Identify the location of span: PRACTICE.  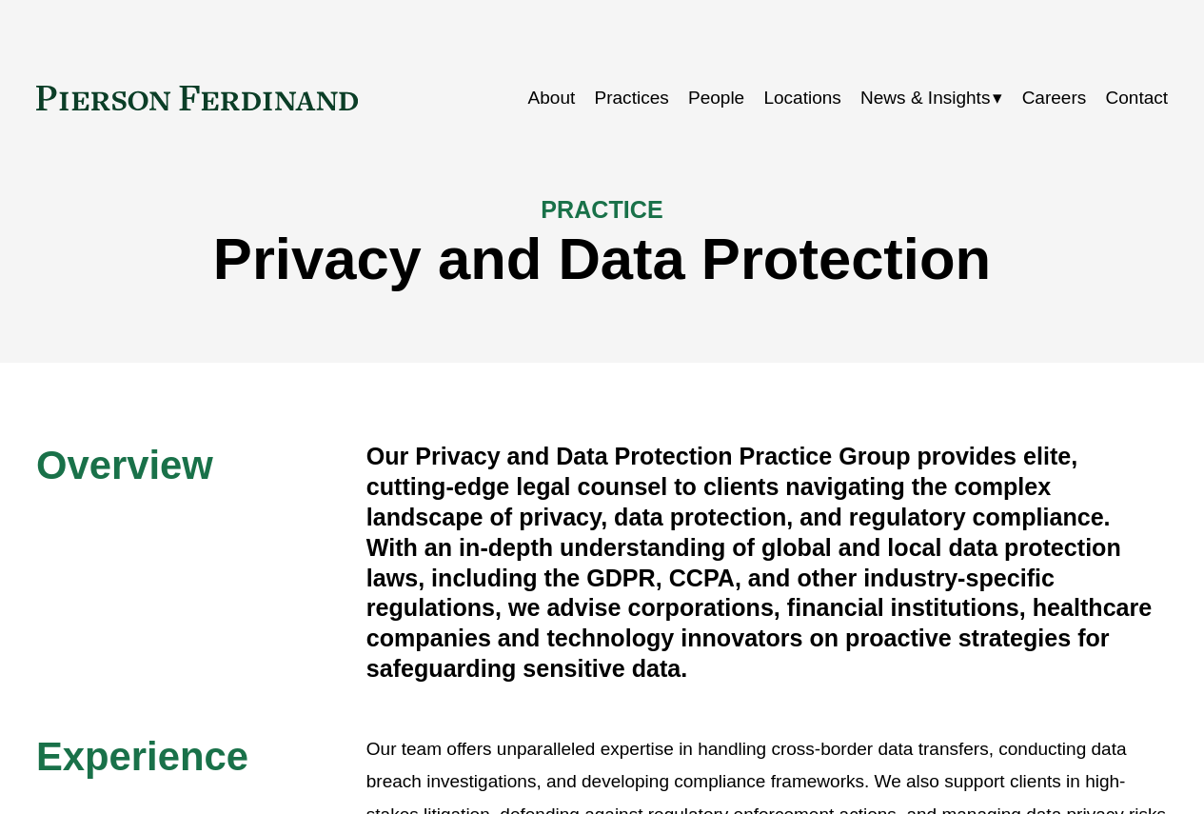
(602, 209).